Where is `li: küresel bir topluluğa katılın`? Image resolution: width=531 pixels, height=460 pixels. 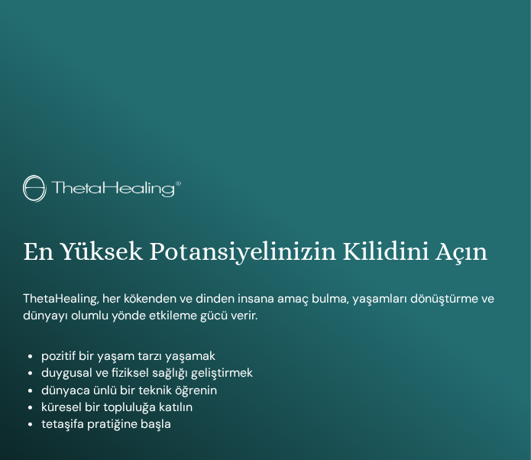
li: küresel bir topluluğa katılın is located at coordinates (275, 408).